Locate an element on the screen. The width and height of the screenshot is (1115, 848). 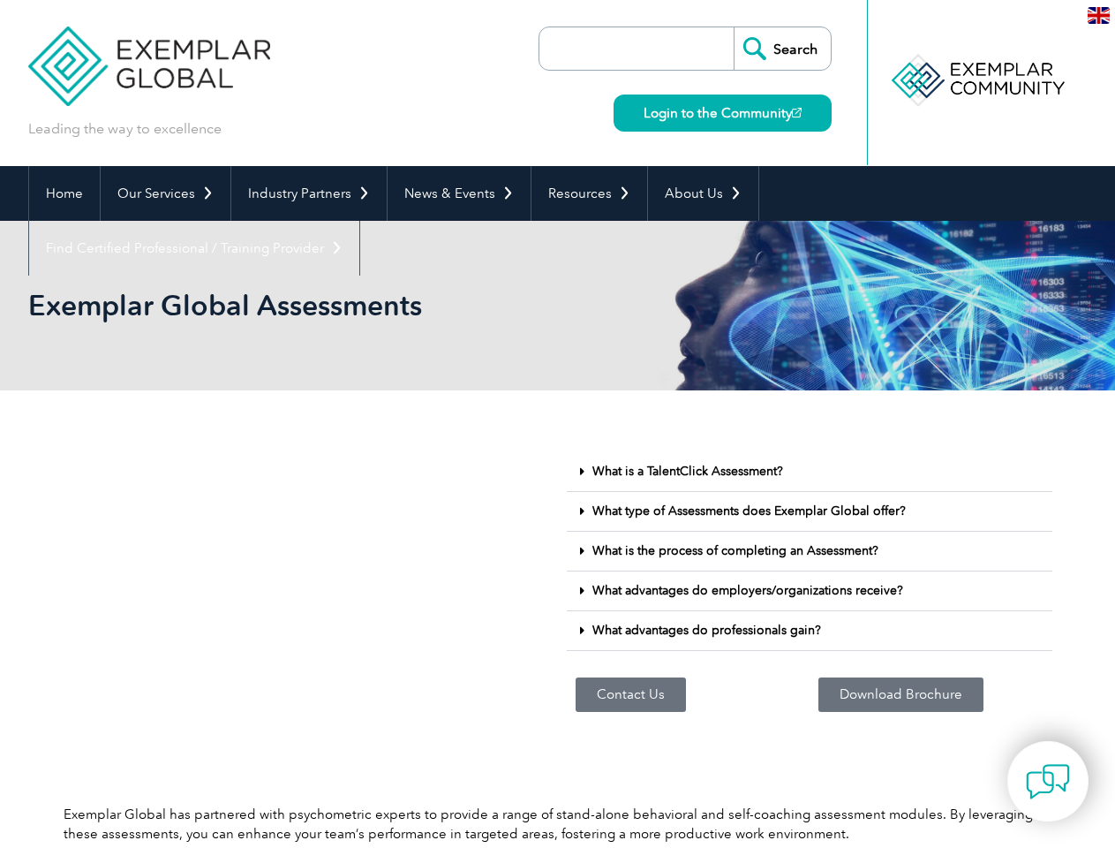
a: Industry Partners is located at coordinates (309, 193).